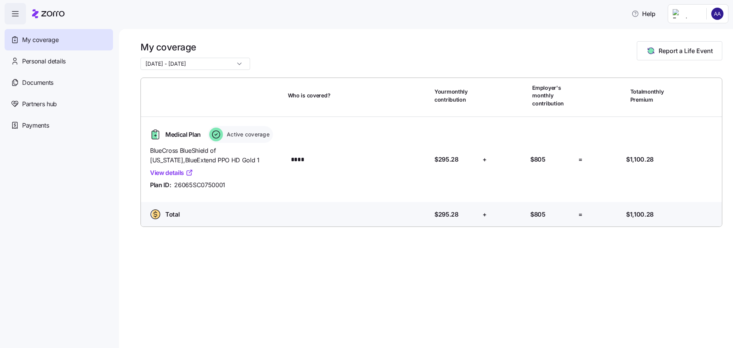  What do you see at coordinates (59, 125) in the screenshot?
I see `a: Payments` at bounding box center [59, 125].